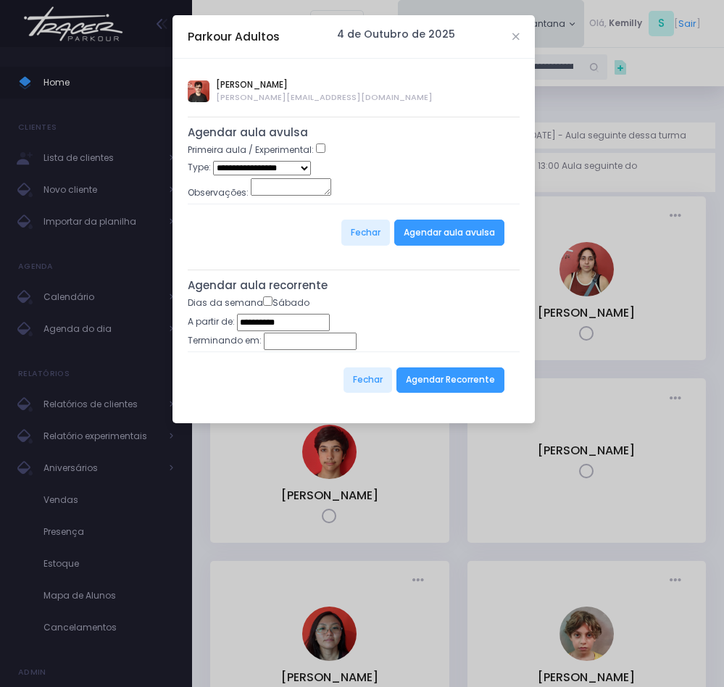 This screenshot has height=687, width=724. I want to click on label: Type:, so click(199, 167).